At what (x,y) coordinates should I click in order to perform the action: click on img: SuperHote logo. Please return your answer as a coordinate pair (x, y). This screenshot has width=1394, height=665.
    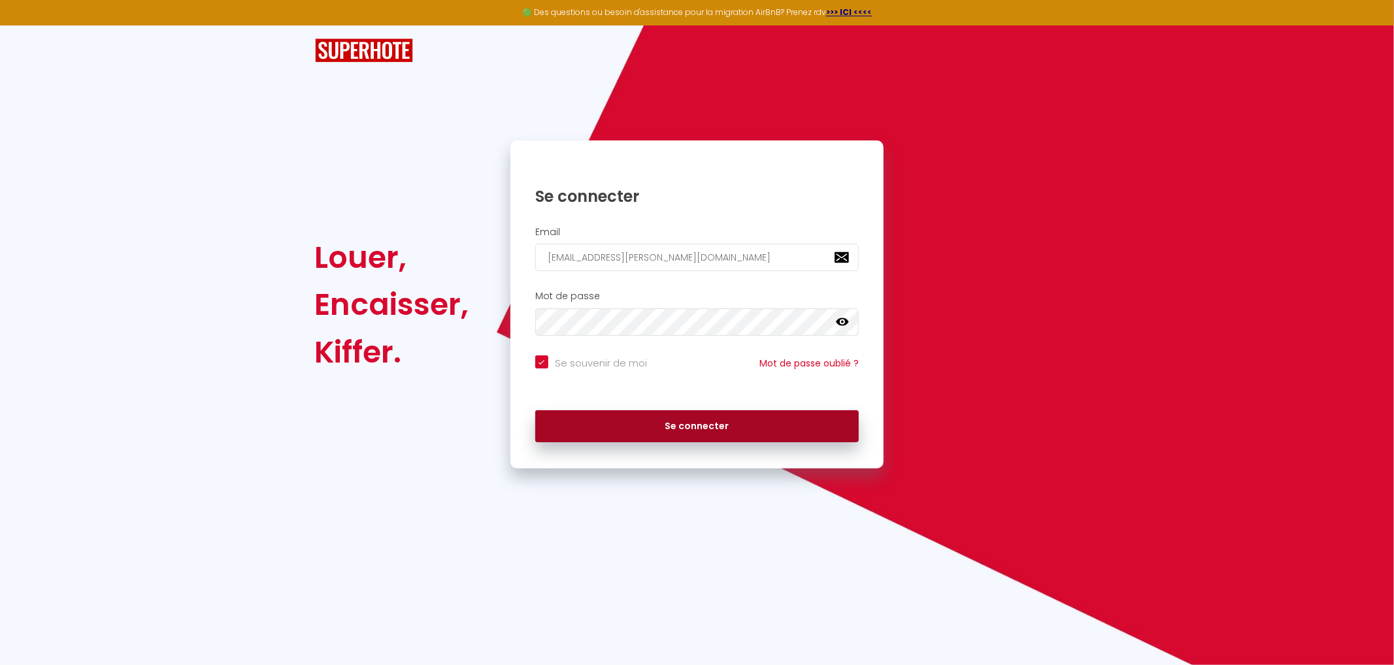
    Looking at the image, I should click on (364, 50).